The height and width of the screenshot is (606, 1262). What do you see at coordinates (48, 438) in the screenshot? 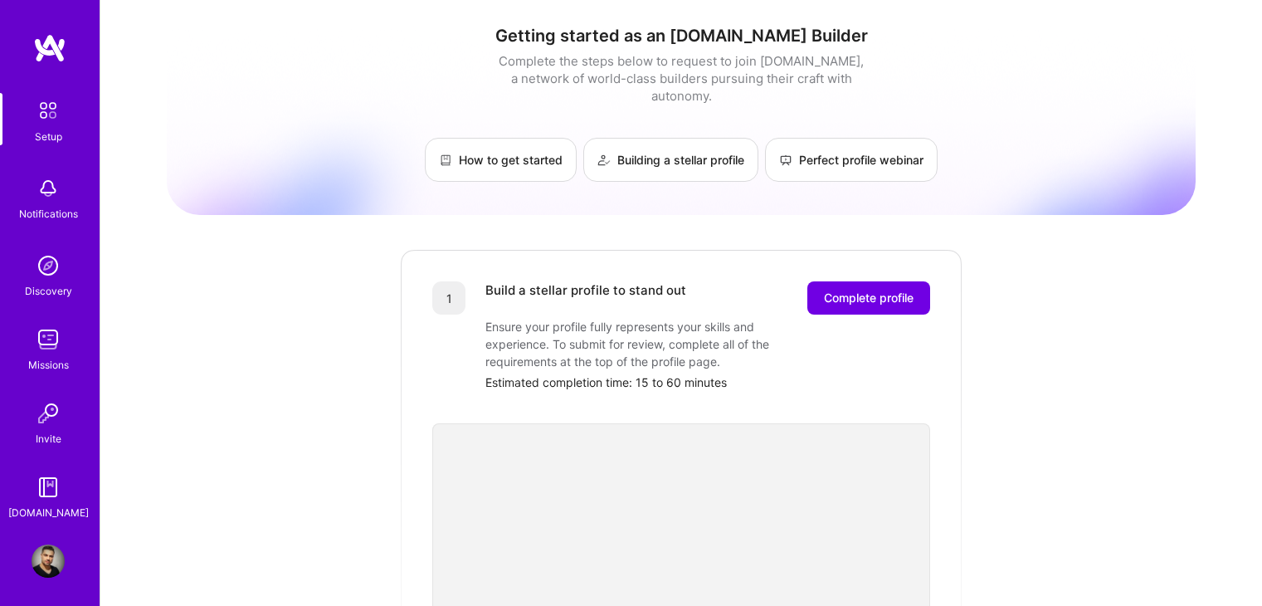
I see `div: Invite` at bounding box center [48, 438].